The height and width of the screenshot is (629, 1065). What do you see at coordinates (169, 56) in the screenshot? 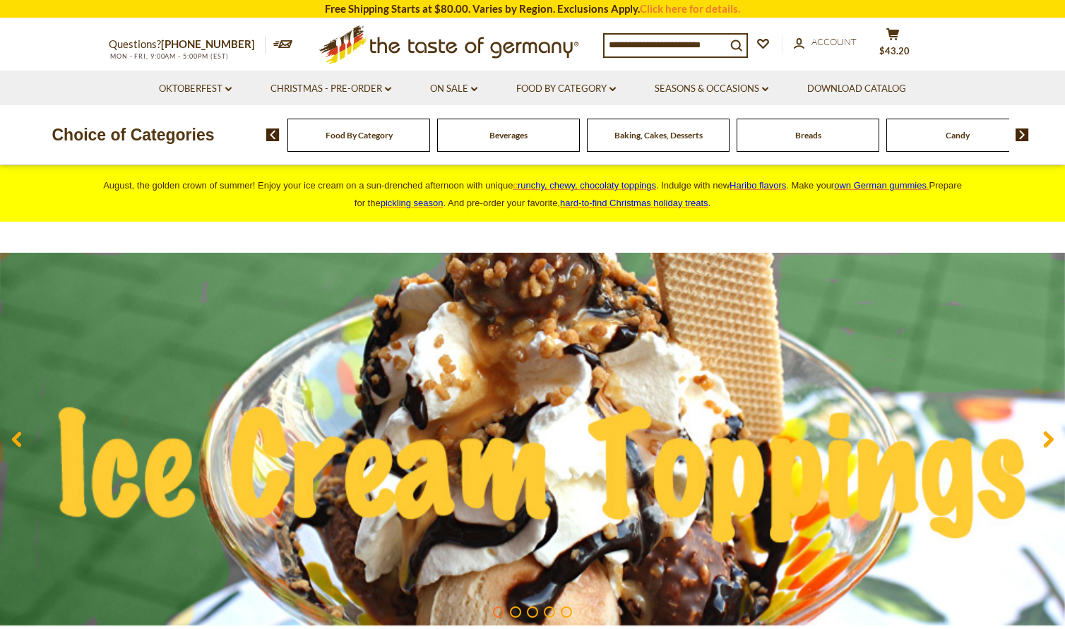
I see `span: MON - FRI, 9:00AM - 5:00PM (EST)` at bounding box center [169, 56].